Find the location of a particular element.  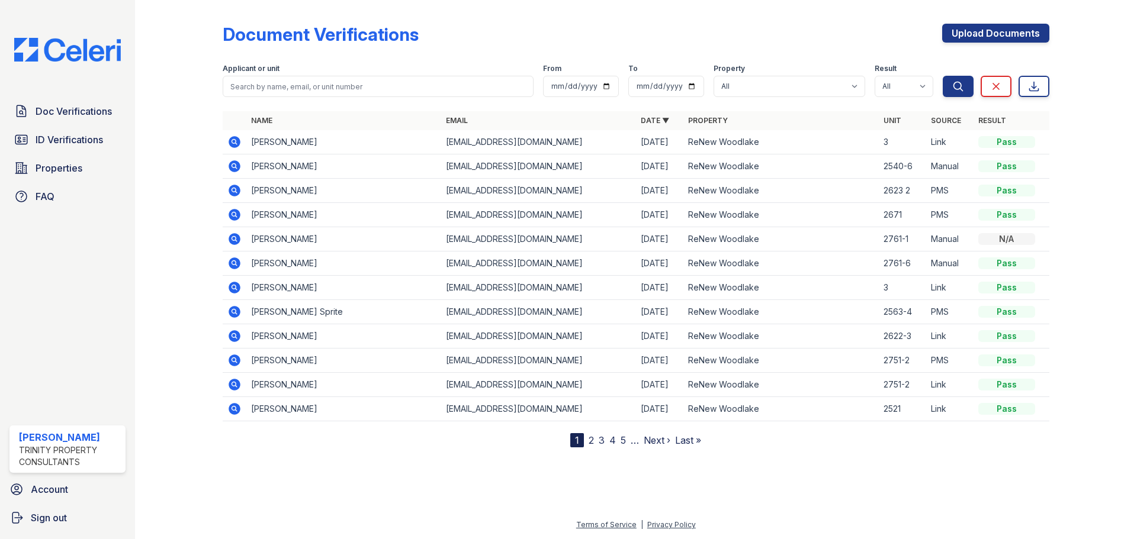

td: 2671 is located at coordinates (902, 215).